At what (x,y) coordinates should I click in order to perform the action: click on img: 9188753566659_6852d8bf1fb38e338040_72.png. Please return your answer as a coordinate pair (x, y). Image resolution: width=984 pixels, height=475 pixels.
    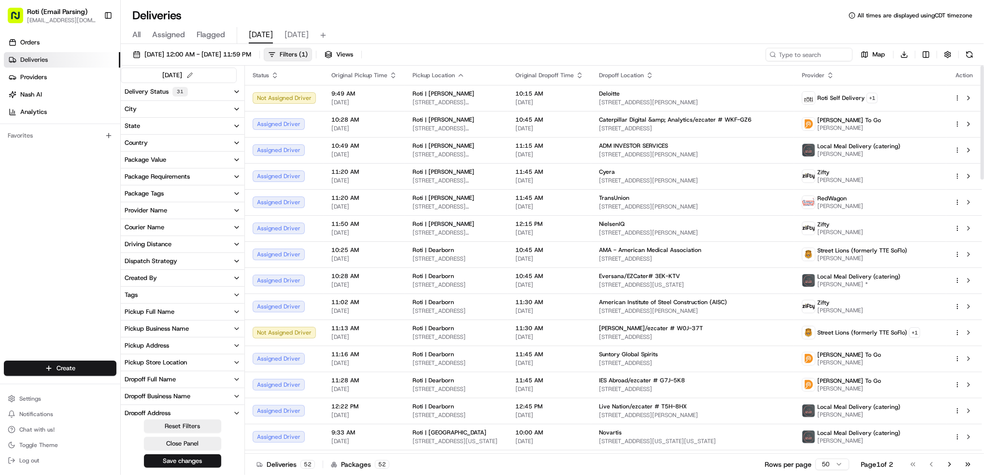
    Looking at the image, I should click on (29, 101).